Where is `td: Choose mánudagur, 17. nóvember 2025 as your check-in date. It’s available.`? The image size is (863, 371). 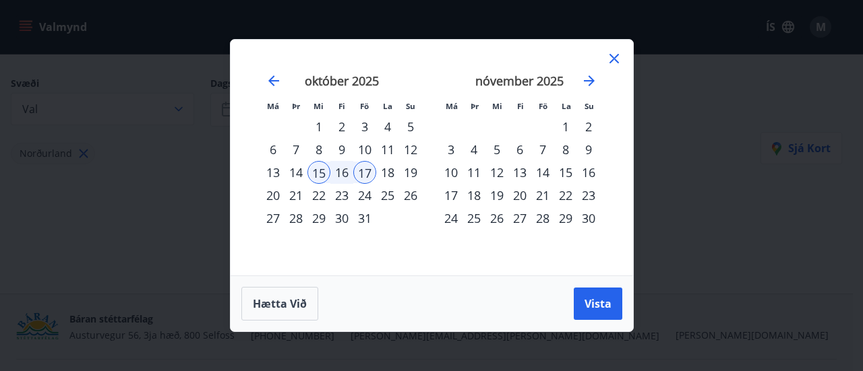
td: Choose mánudagur, 17. nóvember 2025 as your check-in date. It’s available. is located at coordinates (451, 195).